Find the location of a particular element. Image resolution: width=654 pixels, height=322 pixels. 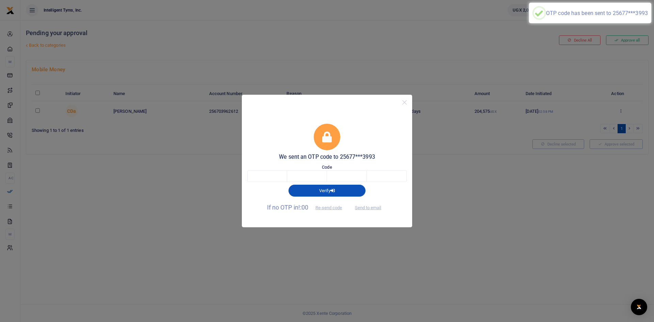

span: !:00 is located at coordinates (303, 207).